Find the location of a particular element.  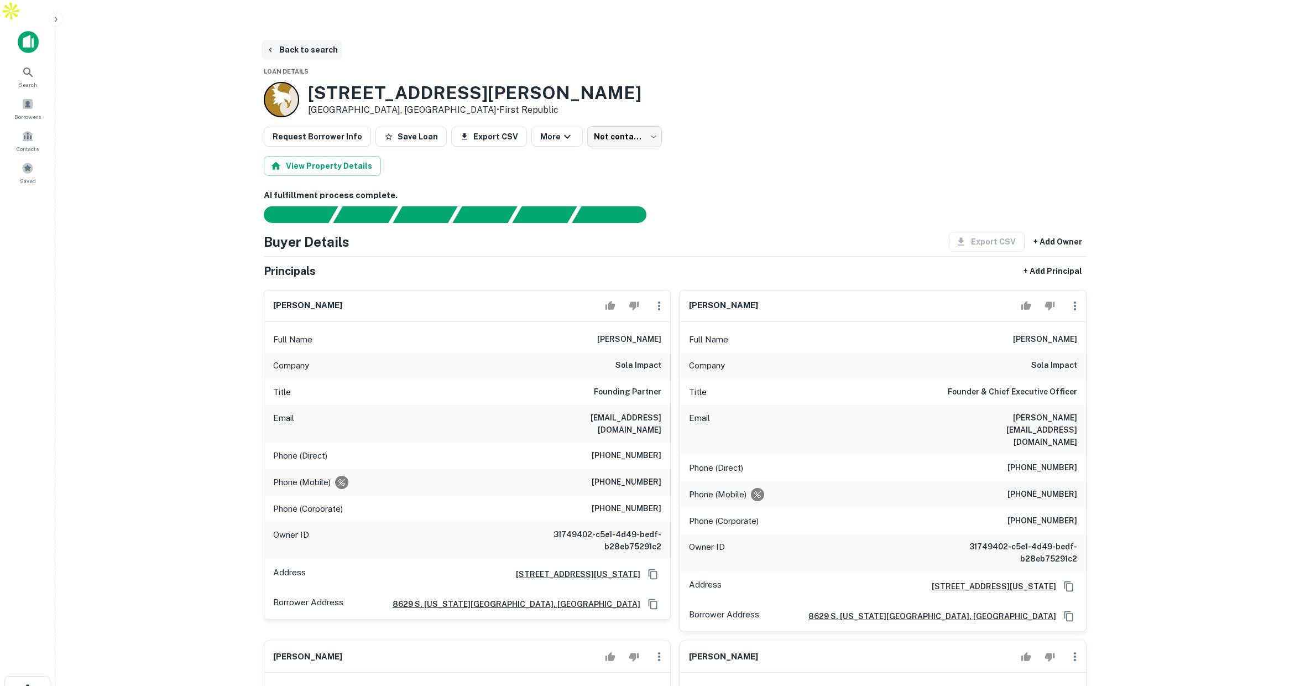

span: Contacts is located at coordinates (28, 149).